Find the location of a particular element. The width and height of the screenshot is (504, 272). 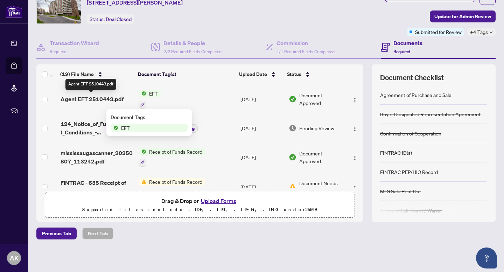

div: Agent EFT 2510443.pdf is located at coordinates (91, 84).